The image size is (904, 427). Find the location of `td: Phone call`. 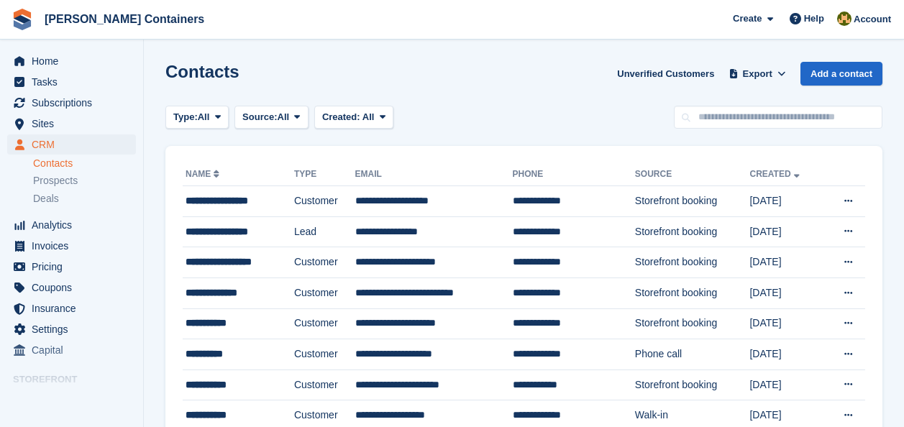

td: Phone call is located at coordinates (693, 355).